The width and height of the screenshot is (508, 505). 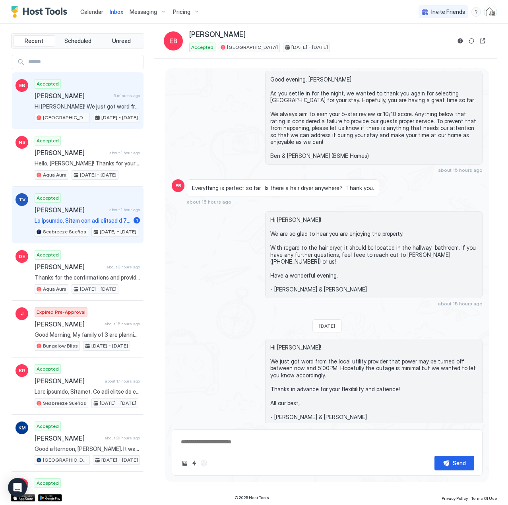 What do you see at coordinates (87, 335) in the screenshot?
I see `span: Good Morning, My family of 3 are planning of visiting the area for 6nights and are traveling with...` at bounding box center [87, 335].